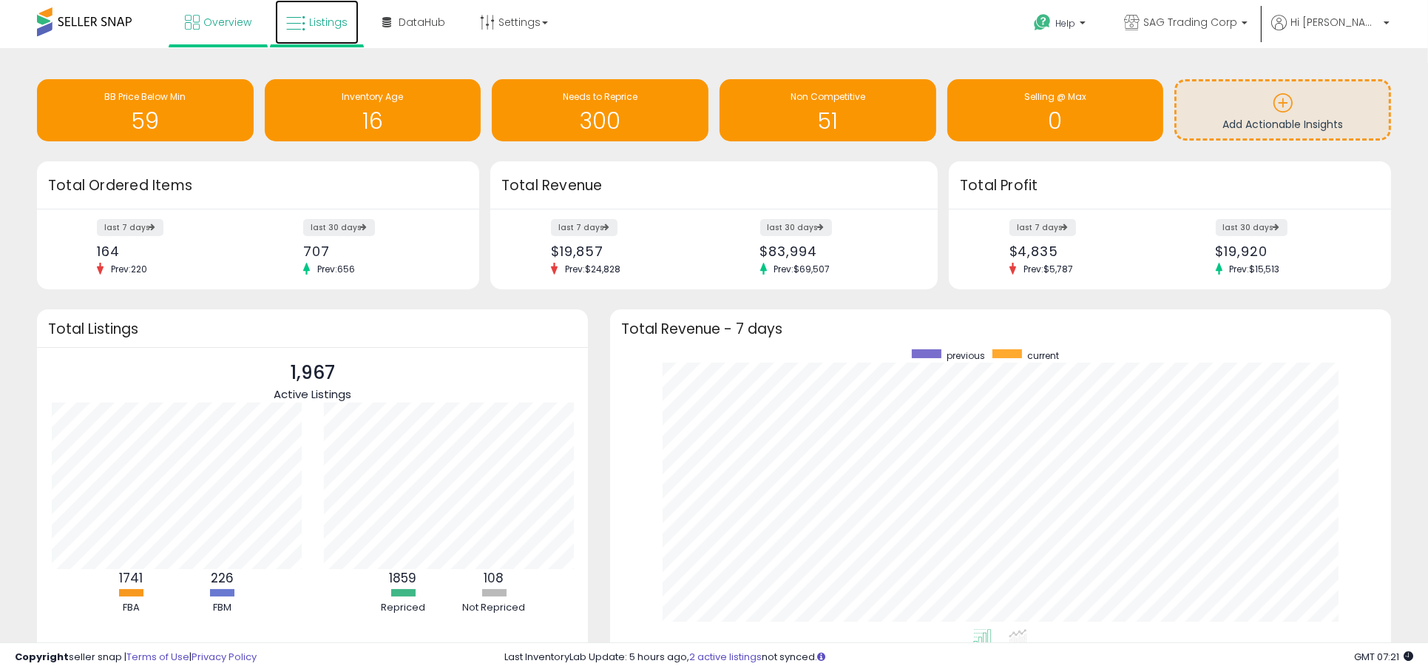 The width and height of the screenshot is (1428, 672). What do you see at coordinates (131, 607) in the screenshot?
I see `div: FBA` at bounding box center [131, 607].